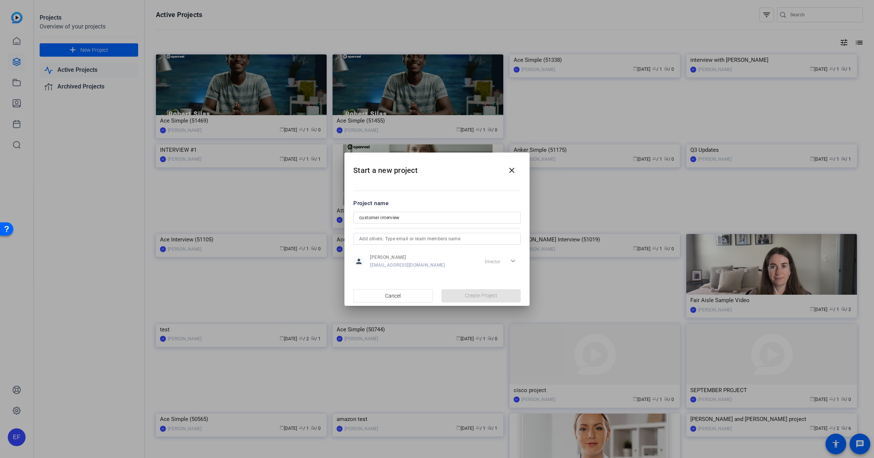  I want to click on mat-icon: person, so click(359, 261).